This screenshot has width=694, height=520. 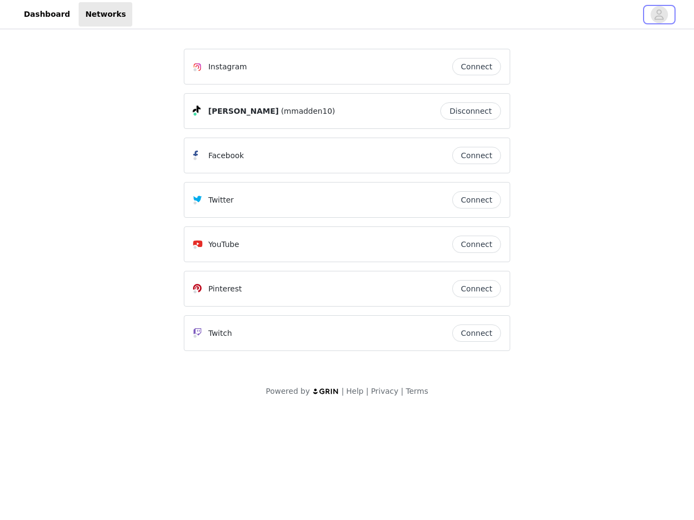 What do you see at coordinates (223, 245) in the screenshot?
I see `p: YouTube` at bounding box center [223, 245].